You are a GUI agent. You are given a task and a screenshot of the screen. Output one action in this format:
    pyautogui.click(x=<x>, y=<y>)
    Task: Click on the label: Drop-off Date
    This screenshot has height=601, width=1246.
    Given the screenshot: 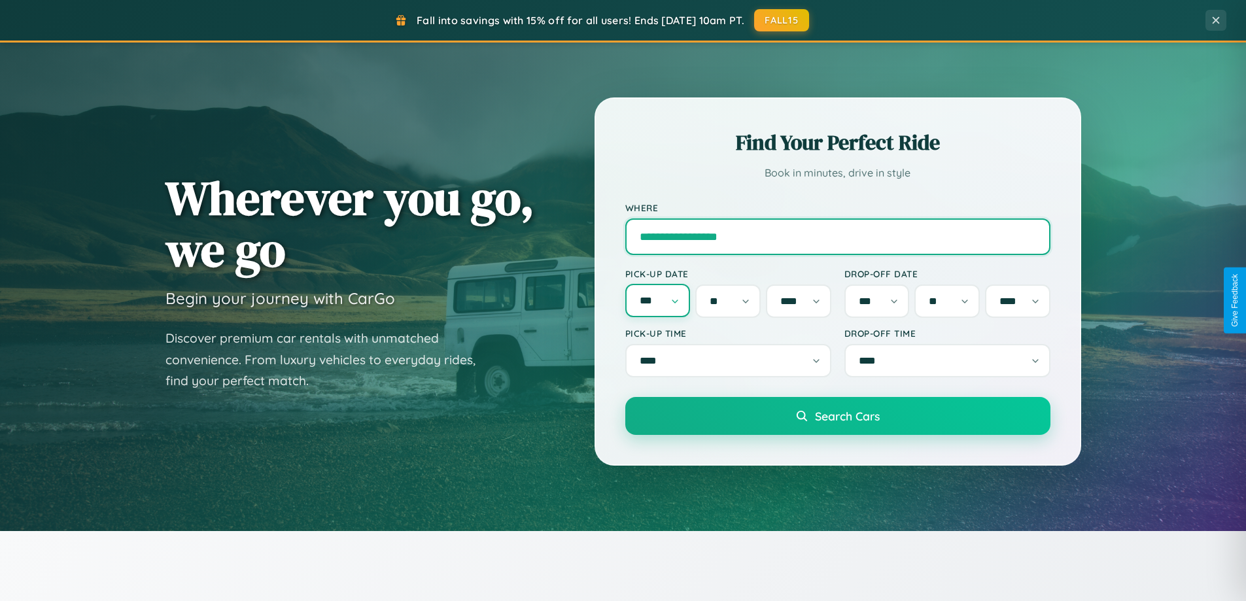 What is the action you would take?
    pyautogui.click(x=947, y=273)
    